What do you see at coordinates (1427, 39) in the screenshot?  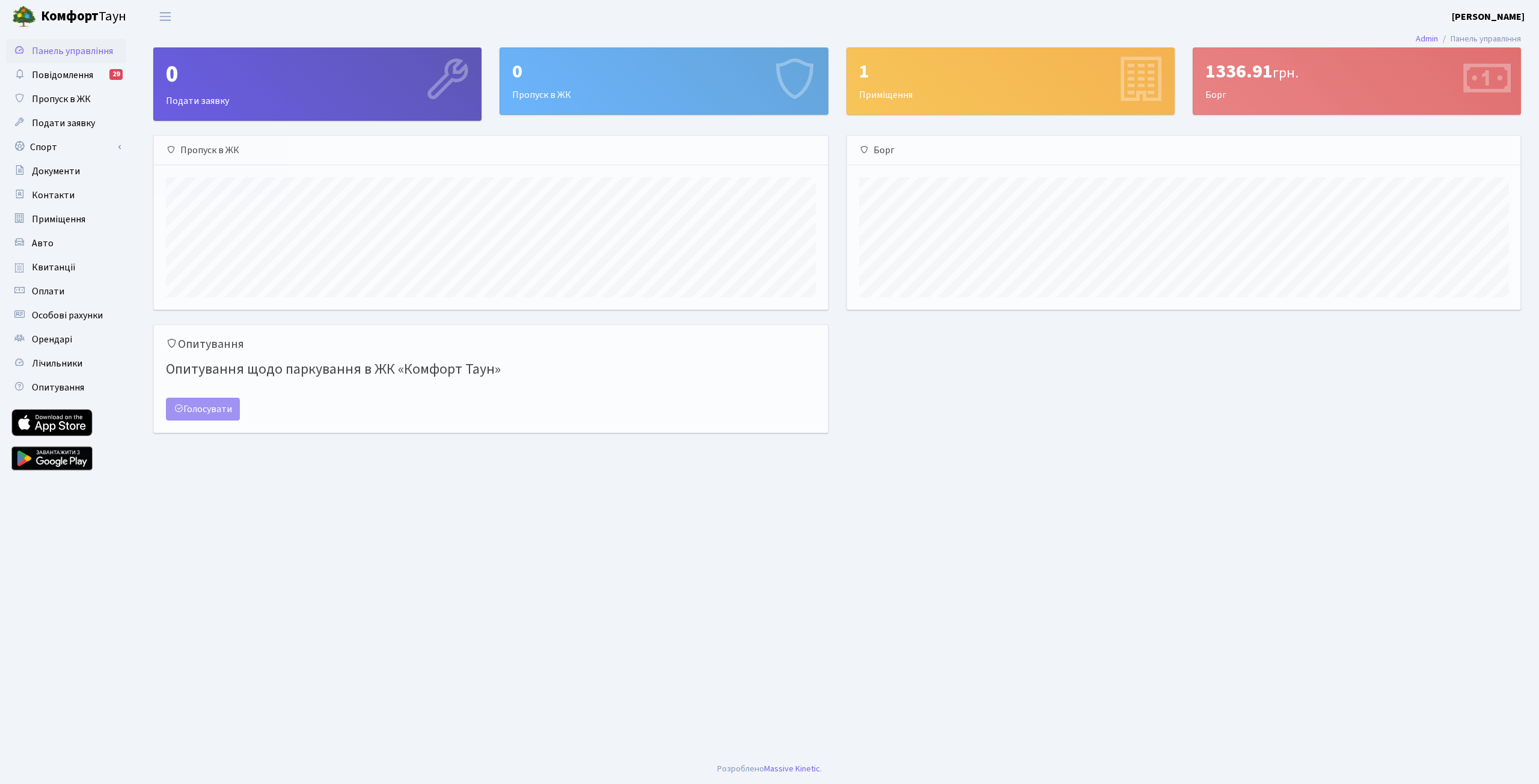 I see `a: Admin` at bounding box center [1427, 39].